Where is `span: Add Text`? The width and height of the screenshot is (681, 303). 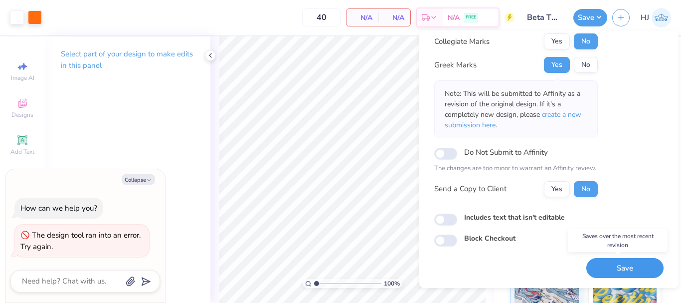 span: Add Text is located at coordinates (22, 152).